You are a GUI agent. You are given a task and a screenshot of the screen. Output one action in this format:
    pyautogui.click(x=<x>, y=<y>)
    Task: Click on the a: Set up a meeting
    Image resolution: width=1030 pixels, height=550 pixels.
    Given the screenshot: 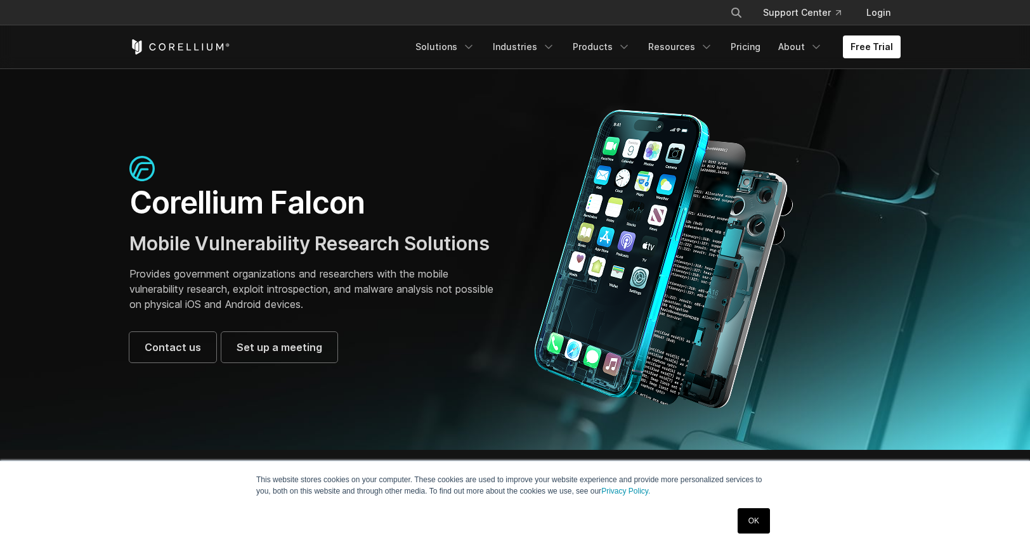 What is the action you would take?
    pyautogui.click(x=279, y=348)
    